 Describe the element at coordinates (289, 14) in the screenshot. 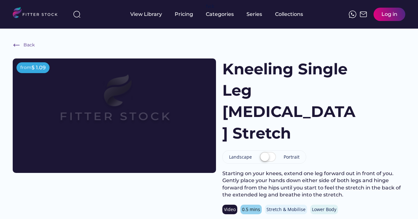

I see `div: Collections` at that location.